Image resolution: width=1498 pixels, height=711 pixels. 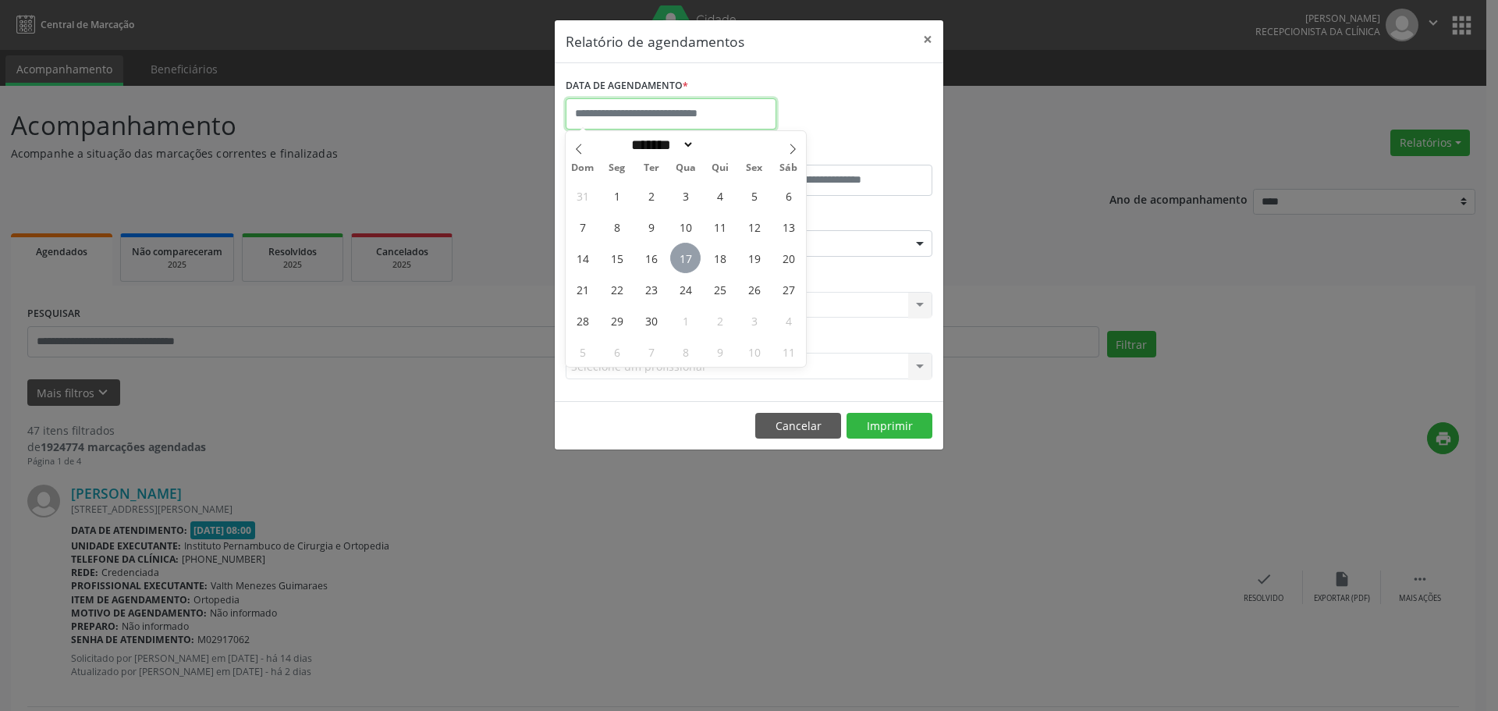 What do you see at coordinates (928, 39) in the screenshot?
I see `button: Close` at bounding box center [928, 39].